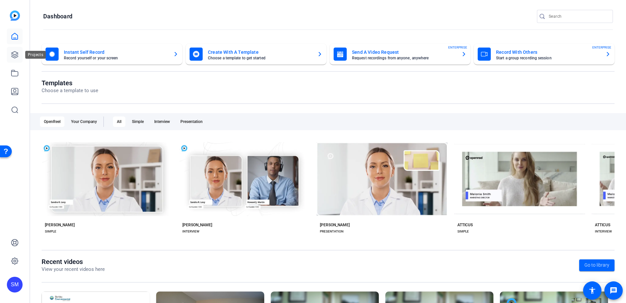 This screenshot has height=303, width=626. Describe the element at coordinates (119, 121) in the screenshot. I see `div: All` at that location.